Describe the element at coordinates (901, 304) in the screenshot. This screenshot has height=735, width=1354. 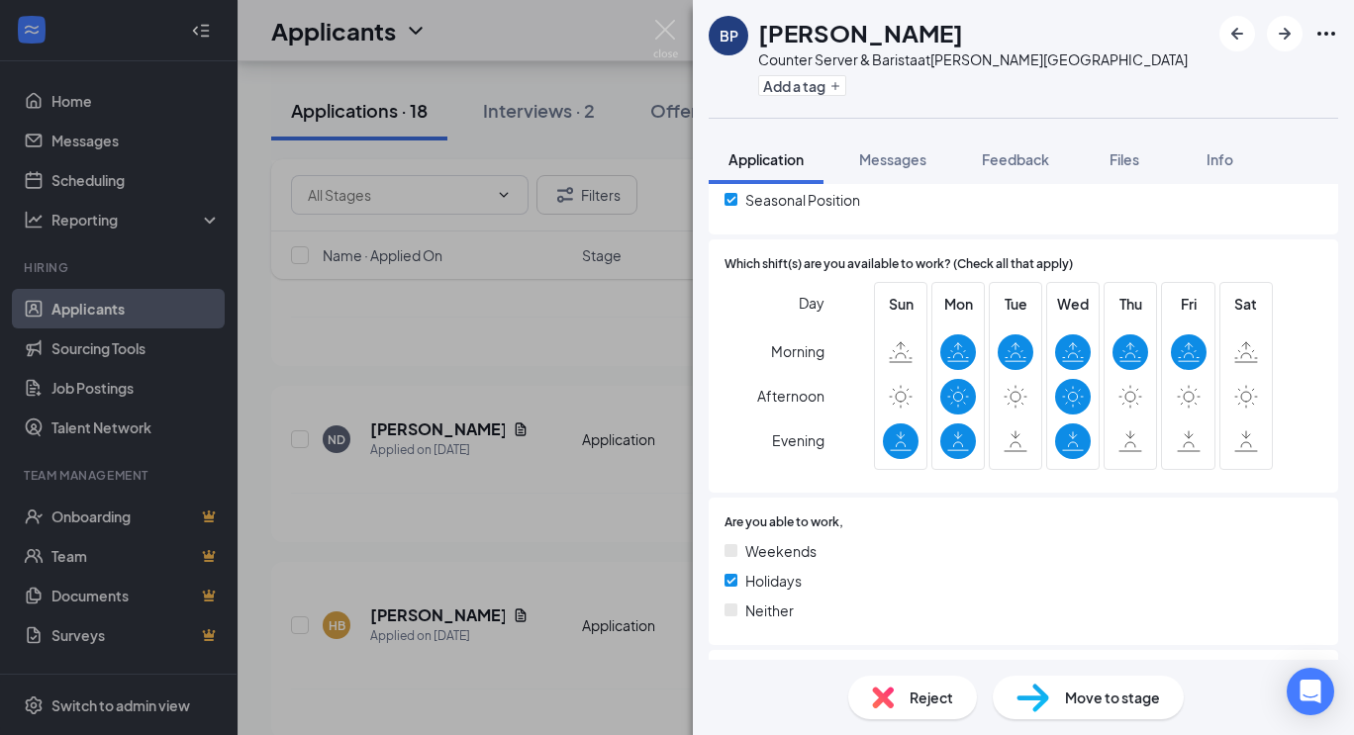
I see `span: Sun` at that location.